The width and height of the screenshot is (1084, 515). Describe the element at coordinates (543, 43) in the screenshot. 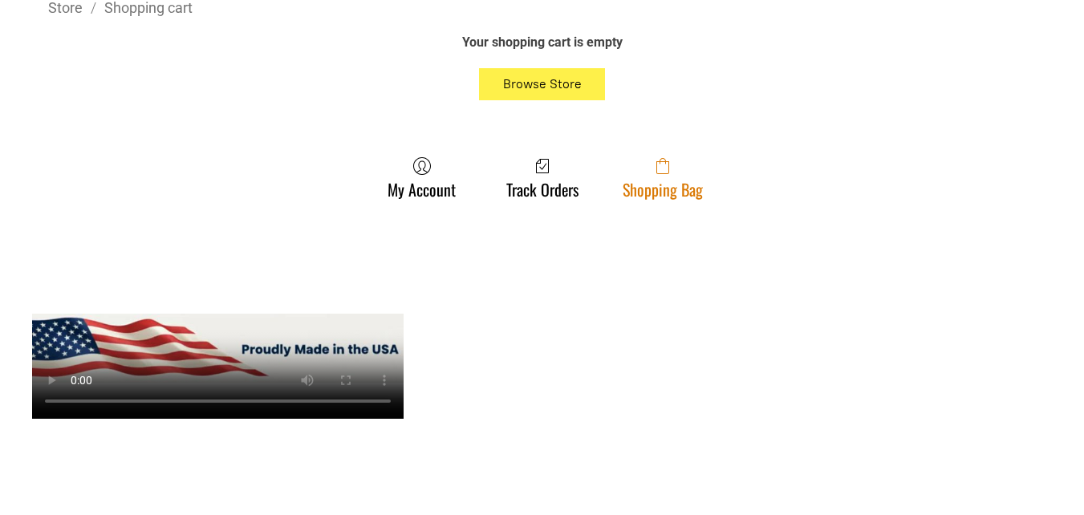

I see `div: Your shopping cart is empty` at that location.